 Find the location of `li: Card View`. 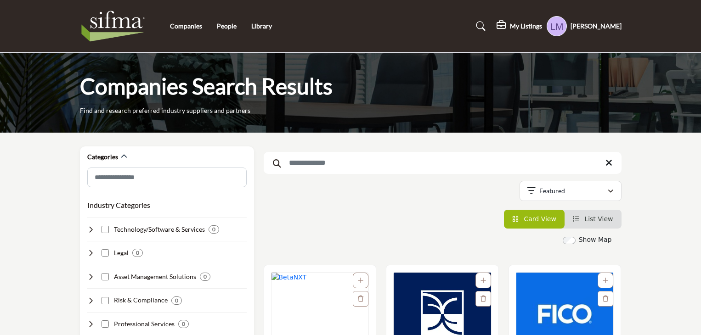

li: Card View is located at coordinates (534, 219).